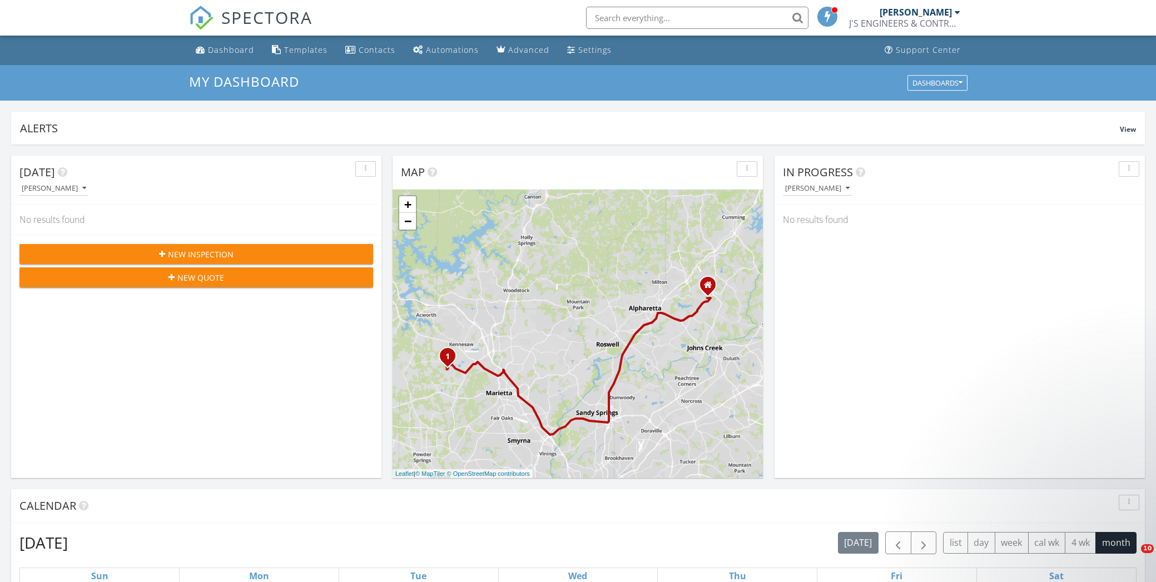 This screenshot has height=582, width=1156. What do you see at coordinates (244, 81) in the screenshot?
I see `span: My Dashboard` at bounding box center [244, 81].